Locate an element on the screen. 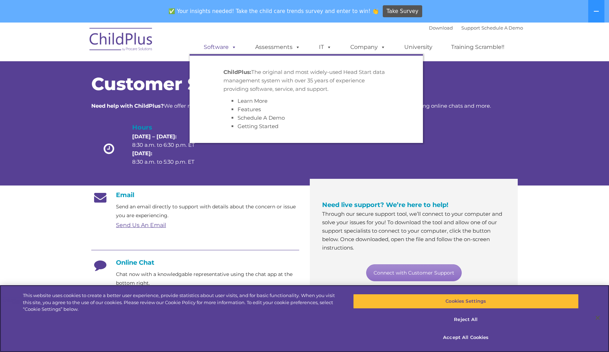  button: Close is located at coordinates (598, 318).